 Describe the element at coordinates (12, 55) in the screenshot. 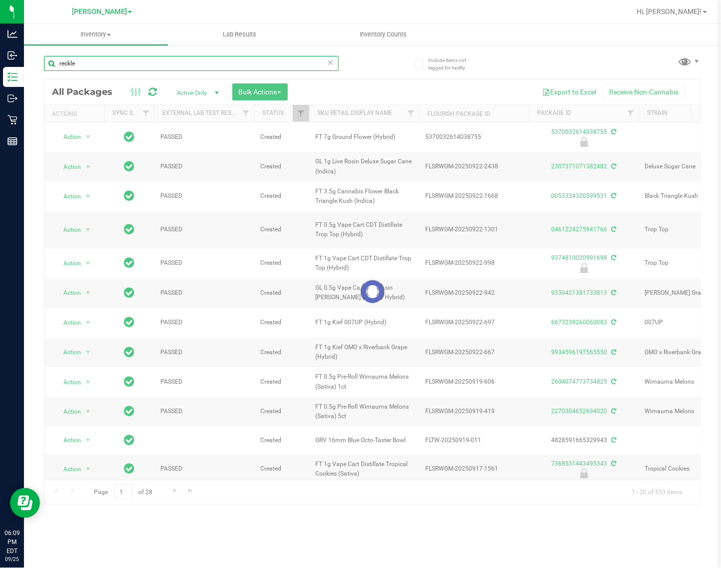

I see `inline-svg: Inbound` at that location.